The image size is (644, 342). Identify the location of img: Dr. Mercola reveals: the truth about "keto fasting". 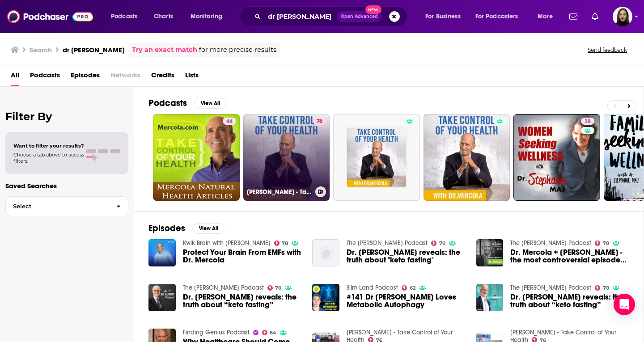
(326, 253).